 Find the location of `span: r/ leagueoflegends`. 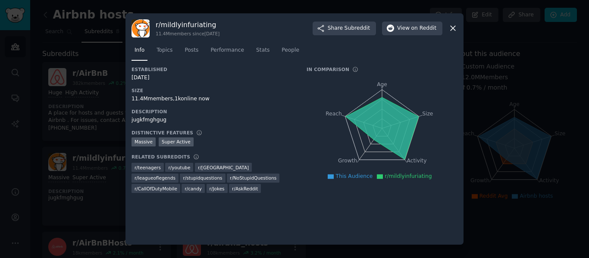

span: r/ leagueoflegends is located at coordinates (155, 178).